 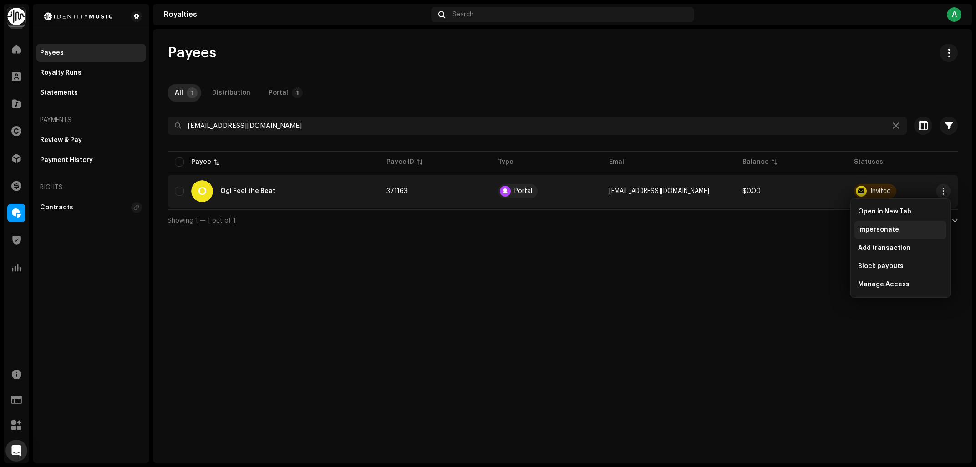 I want to click on div: Ogi Feel the Beat, so click(x=248, y=191).